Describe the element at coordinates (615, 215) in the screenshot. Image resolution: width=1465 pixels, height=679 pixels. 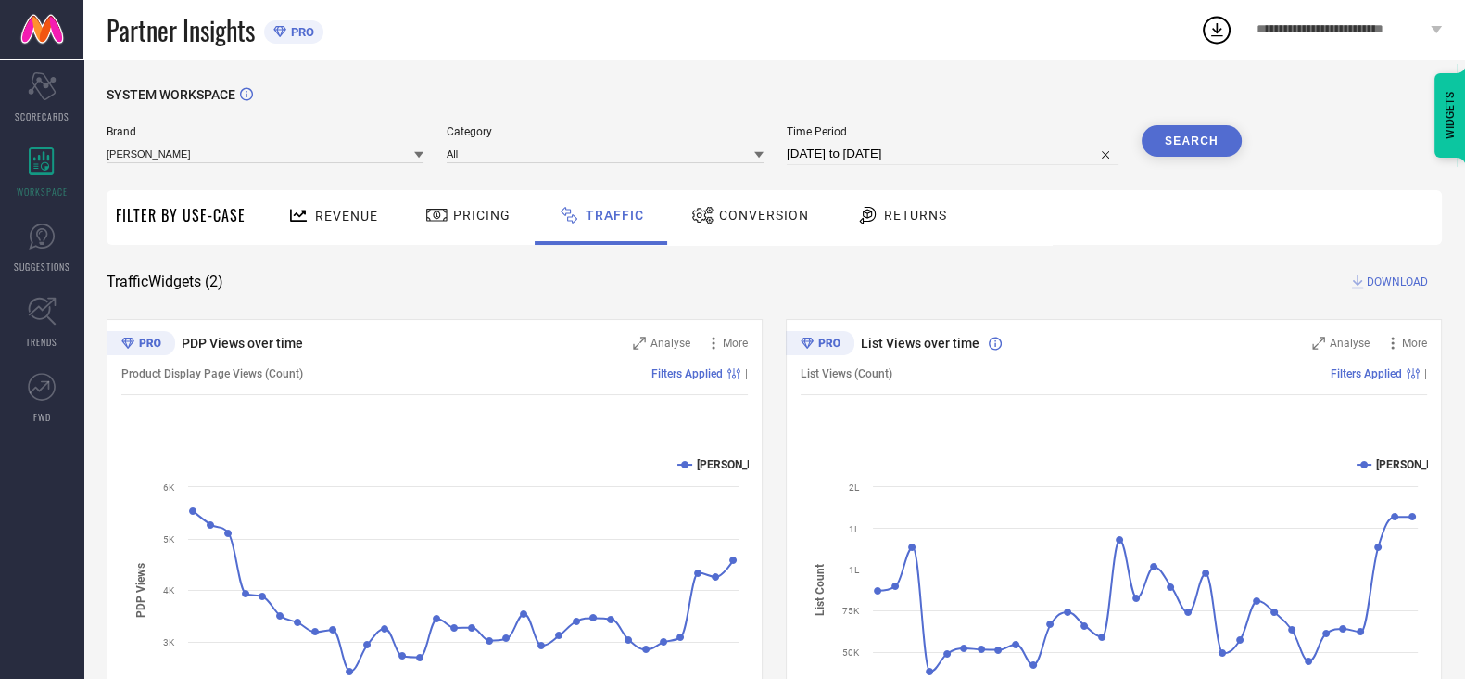
I see `span: Traffic` at that location.